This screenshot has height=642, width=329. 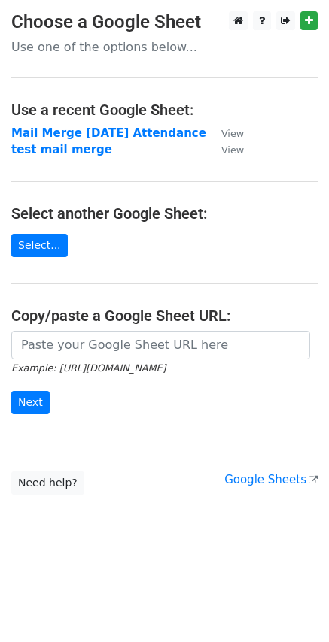 I want to click on input: Next, so click(x=30, y=402).